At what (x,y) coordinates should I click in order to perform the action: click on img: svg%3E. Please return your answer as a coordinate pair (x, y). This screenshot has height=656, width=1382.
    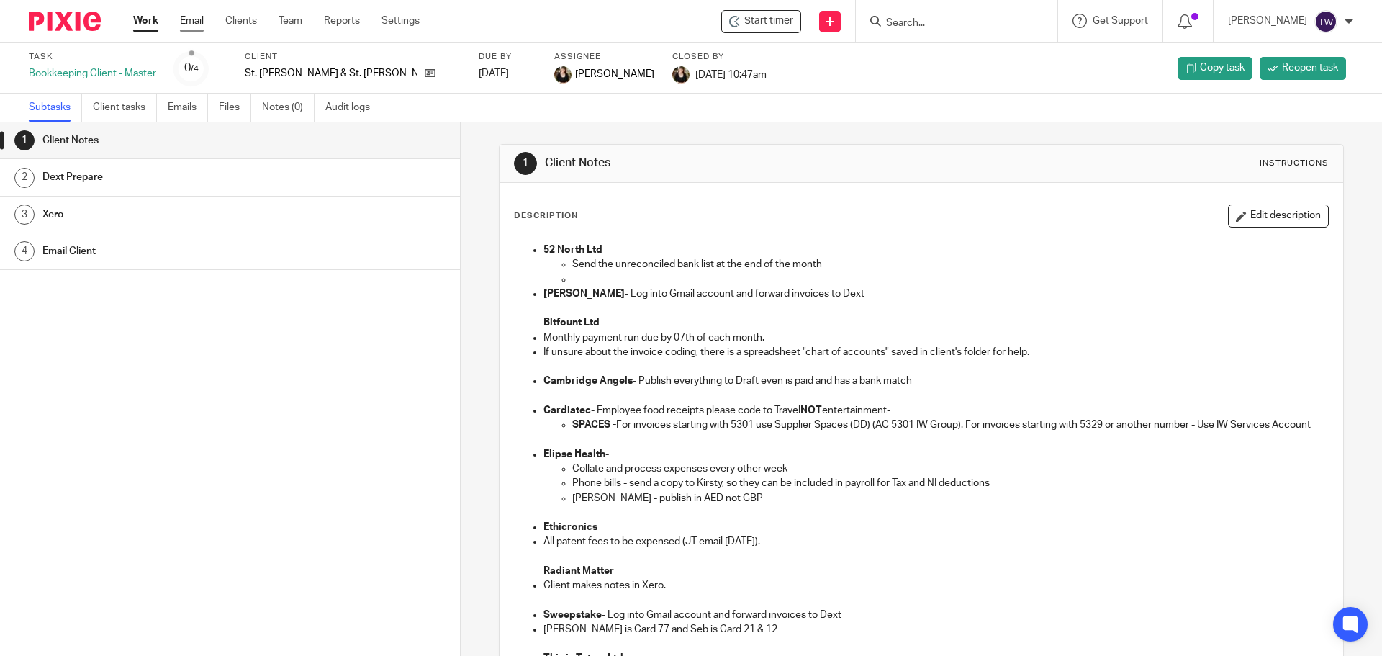
    Looking at the image, I should click on (1326, 22).